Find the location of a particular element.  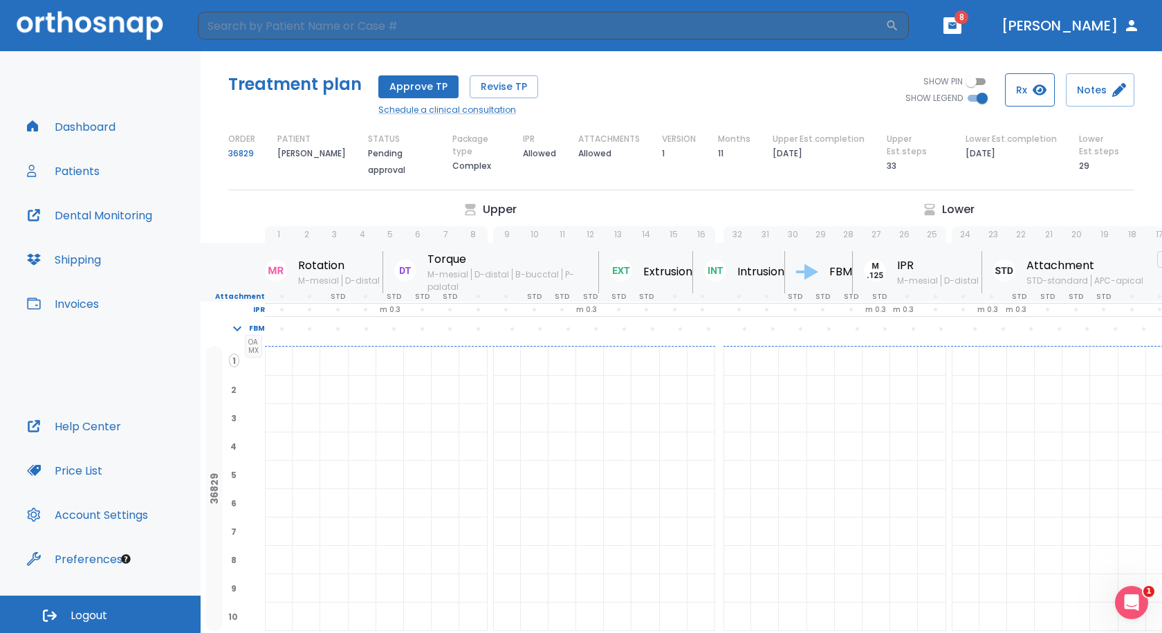

h5: Treatment plan is located at coordinates (295, 84).